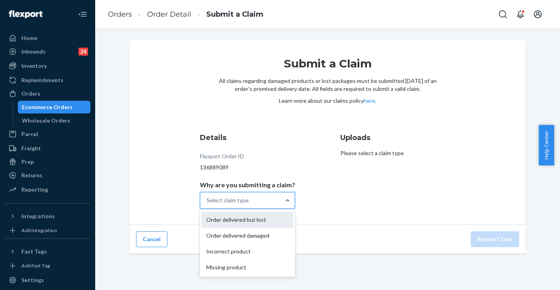 This screenshot has width=560, height=290. Describe the element at coordinates (48, 80) in the screenshot. I see `a: Replenishments` at that location.